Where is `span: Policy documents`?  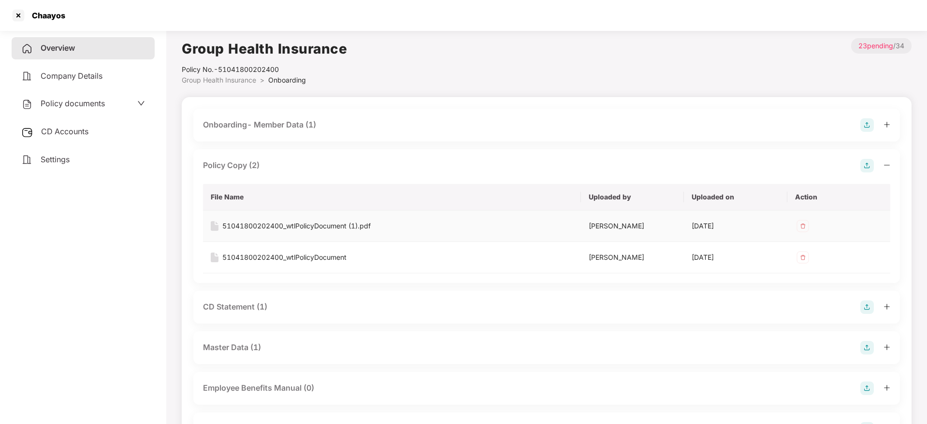
span: Policy documents is located at coordinates (72, 103).